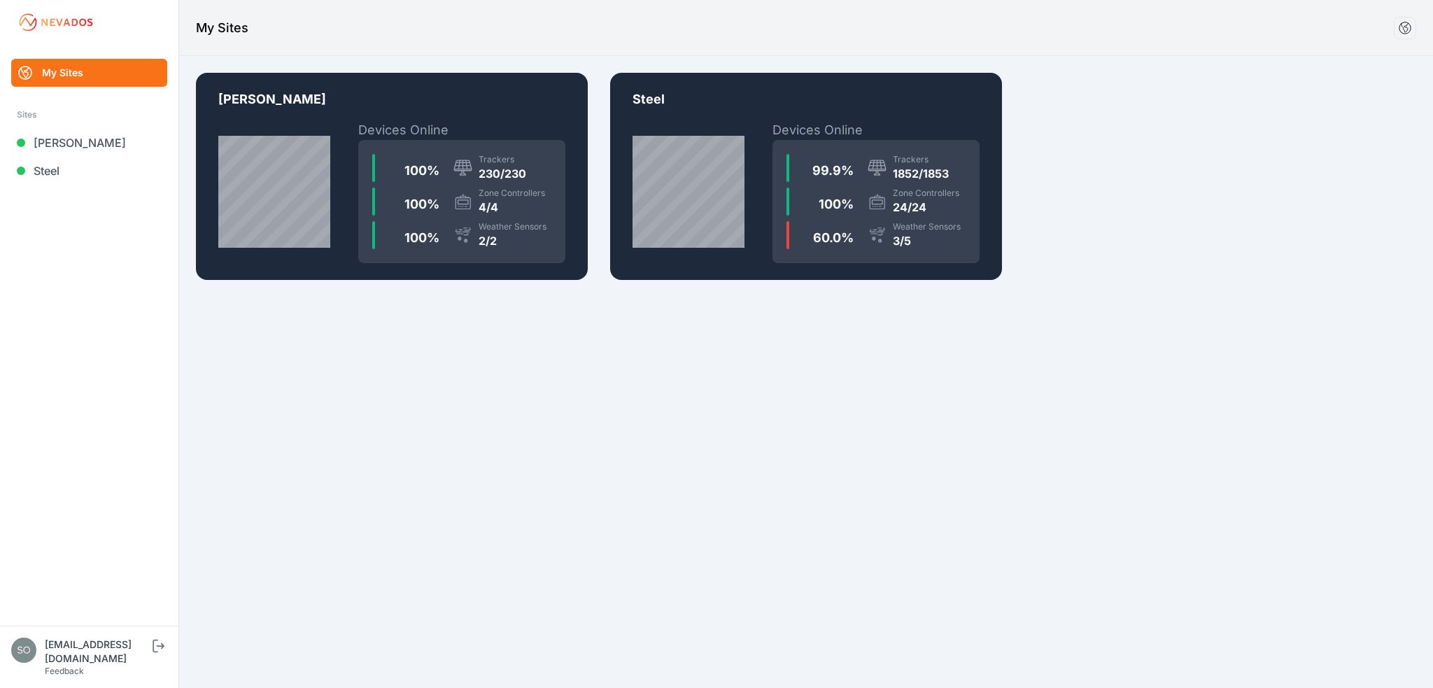 This screenshot has width=1433, height=688. Describe the element at coordinates (806, 105) in the screenshot. I see `p: Steel` at that location.